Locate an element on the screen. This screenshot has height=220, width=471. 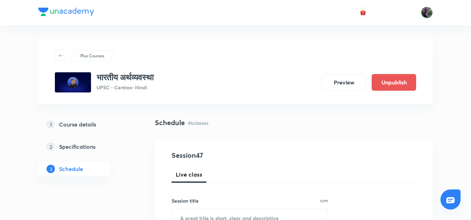
p: 46 classes is located at coordinates (198, 123).